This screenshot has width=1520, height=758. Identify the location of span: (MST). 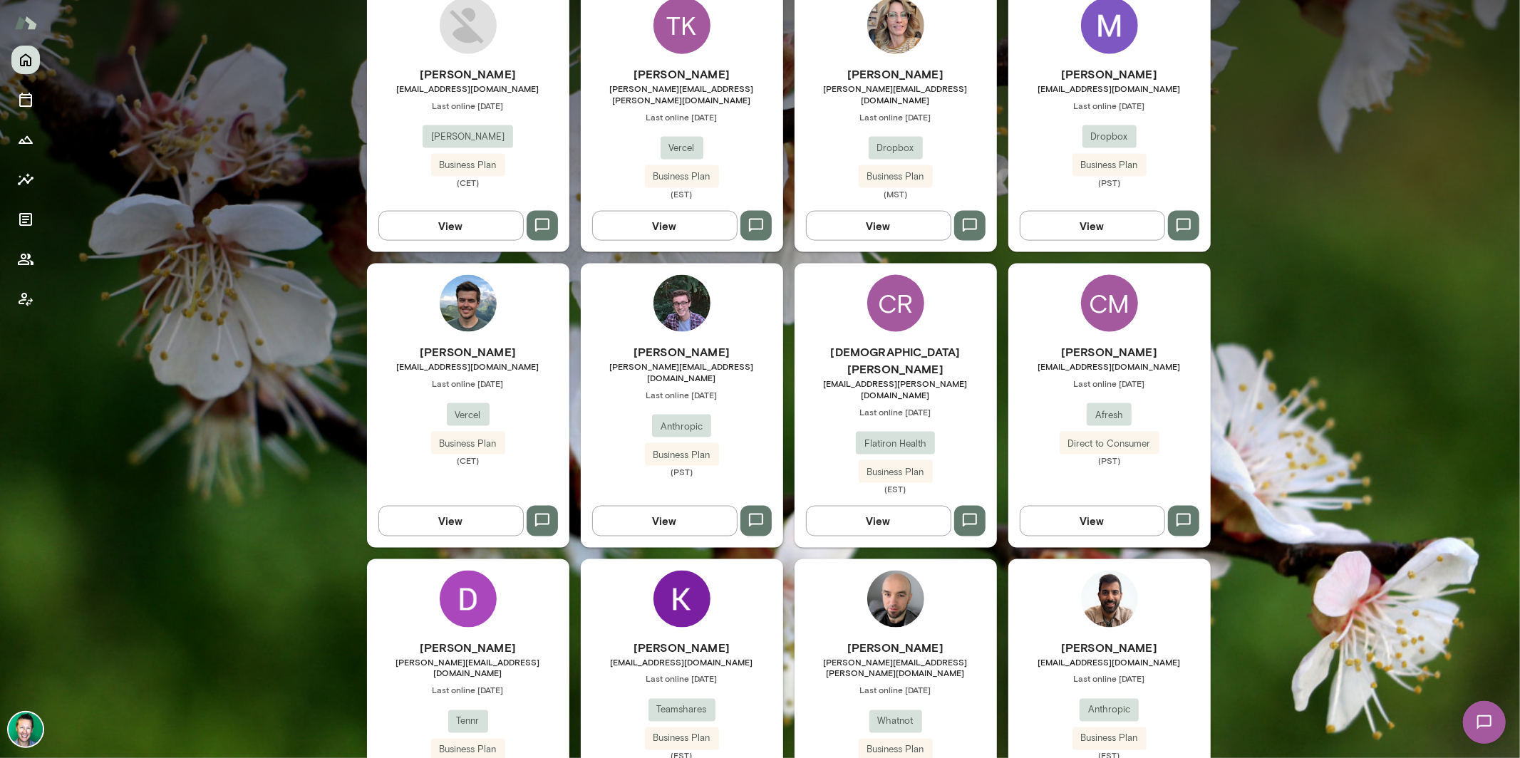
(896, 194).